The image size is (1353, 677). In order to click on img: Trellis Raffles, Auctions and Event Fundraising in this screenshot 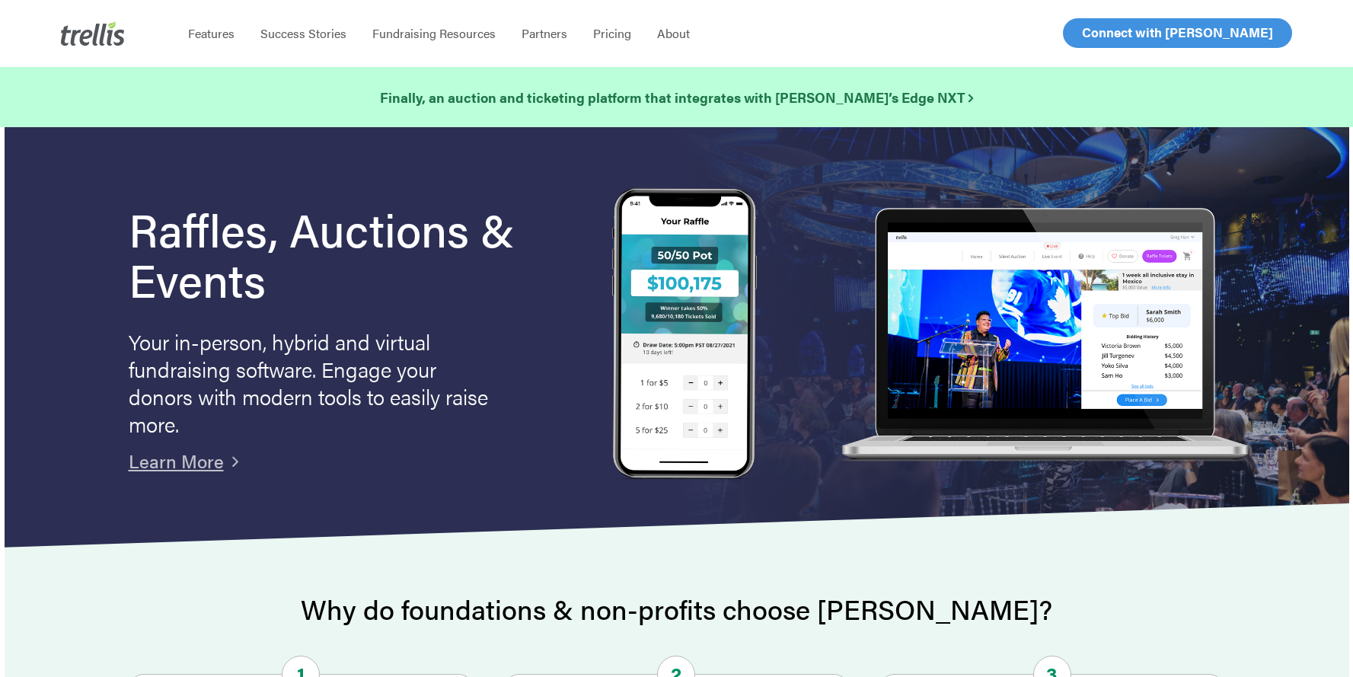, I will do `click(685, 335)`.